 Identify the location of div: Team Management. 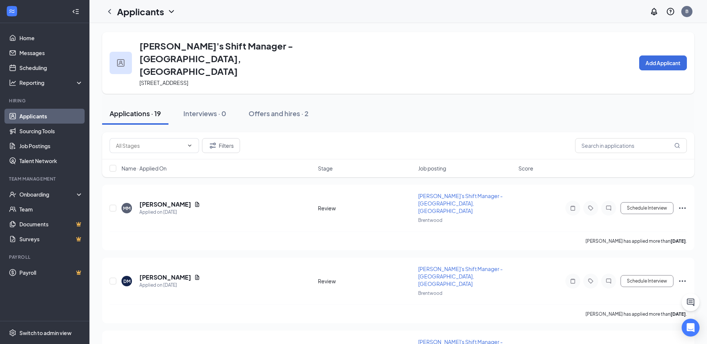
(45, 179).